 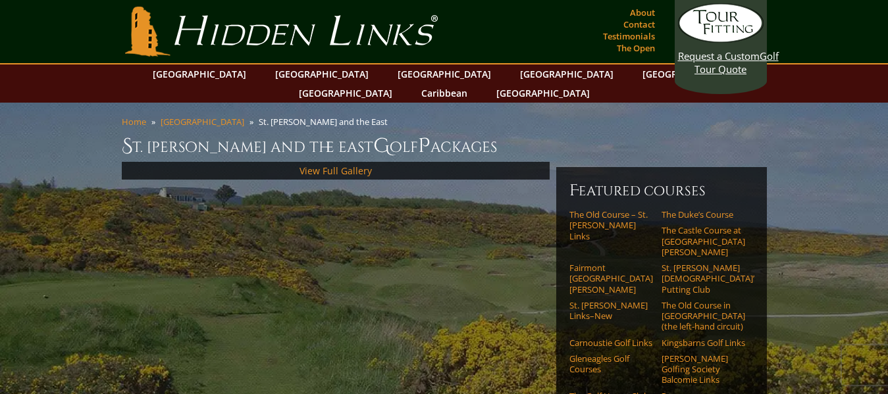 I want to click on a: Gleneagles Golf Courses, so click(x=611, y=364).